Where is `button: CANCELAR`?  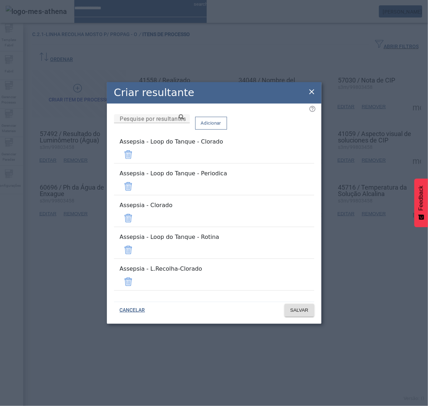
button: CANCELAR is located at coordinates (132, 311).